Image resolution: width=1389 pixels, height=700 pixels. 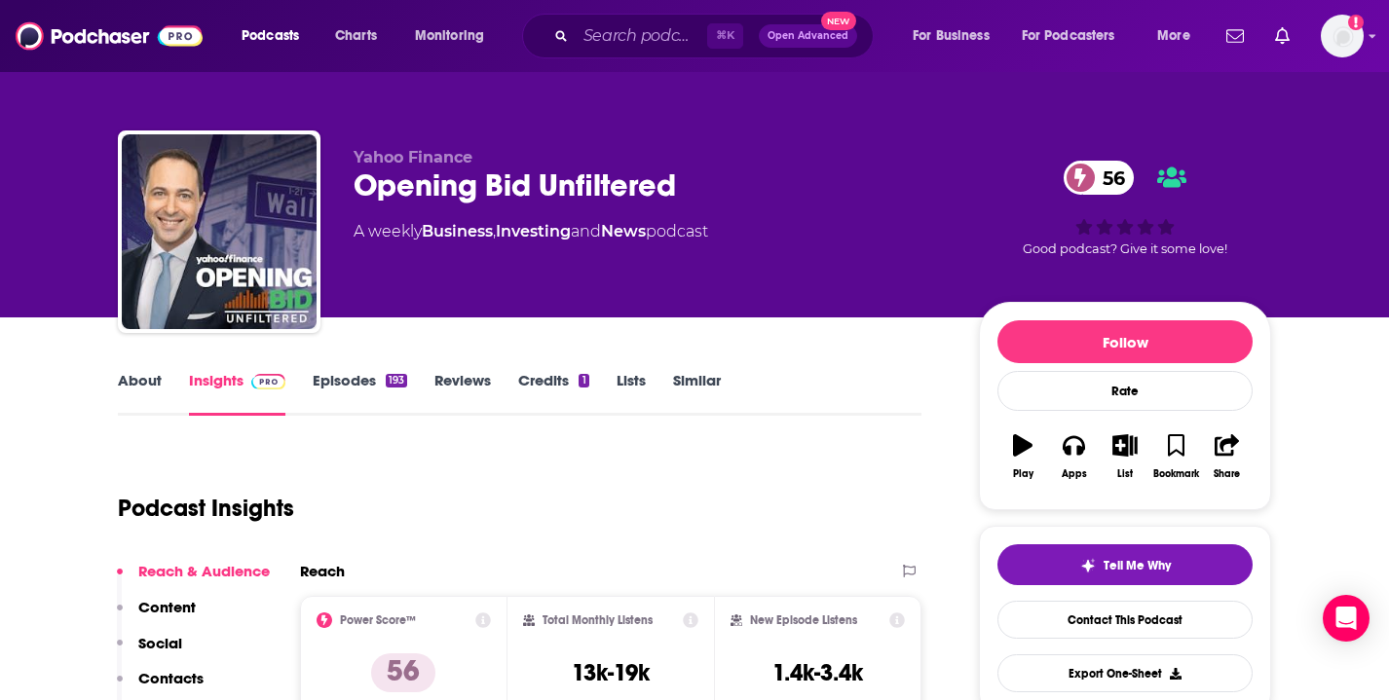 What do you see at coordinates (270, 36) in the screenshot?
I see `span: Podcasts` at bounding box center [270, 36].